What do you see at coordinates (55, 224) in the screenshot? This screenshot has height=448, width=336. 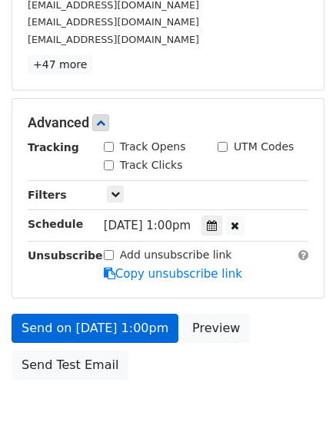 I see `strong: Schedule` at bounding box center [55, 224].